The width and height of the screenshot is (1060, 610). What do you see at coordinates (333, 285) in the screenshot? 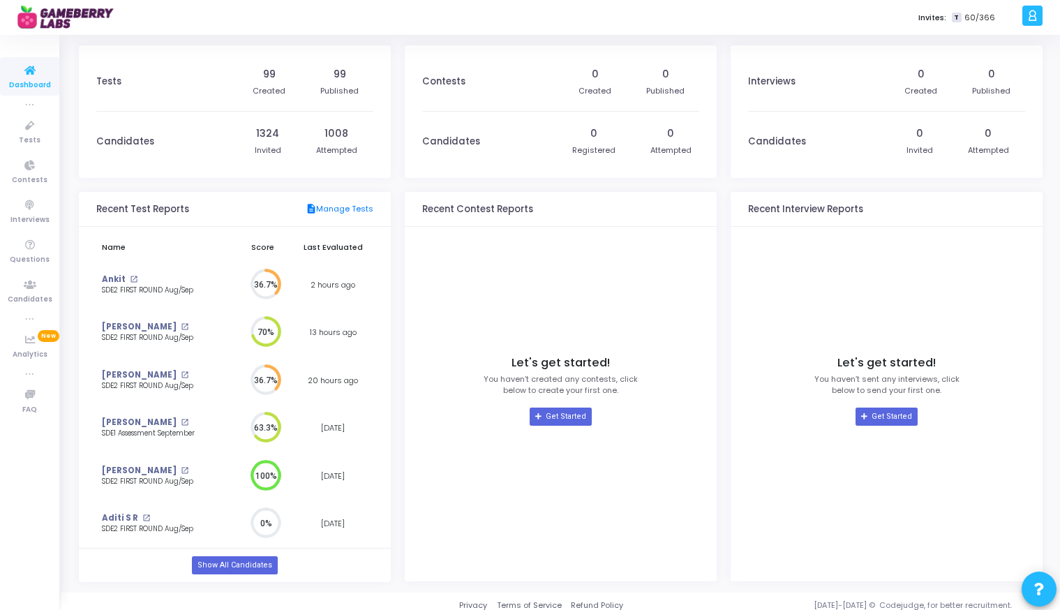
I see `td: 2 hours ago` at bounding box center [333, 285].